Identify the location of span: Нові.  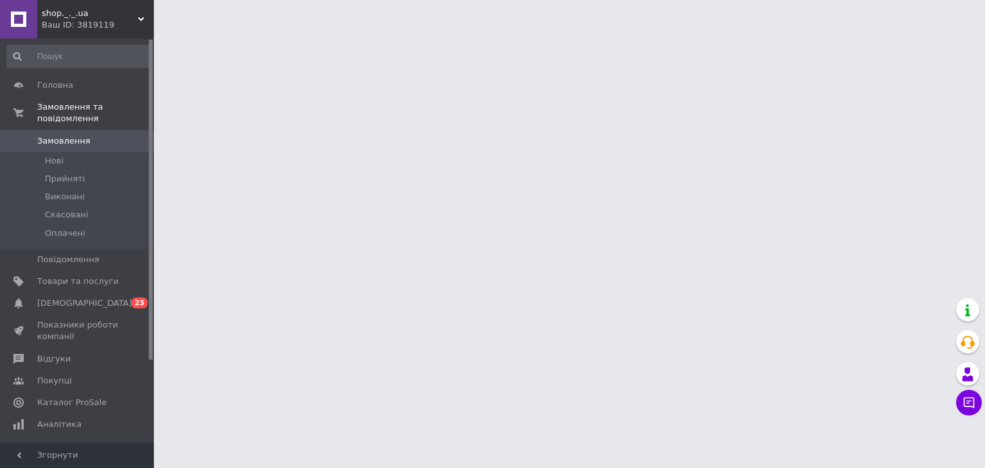
(54, 161).